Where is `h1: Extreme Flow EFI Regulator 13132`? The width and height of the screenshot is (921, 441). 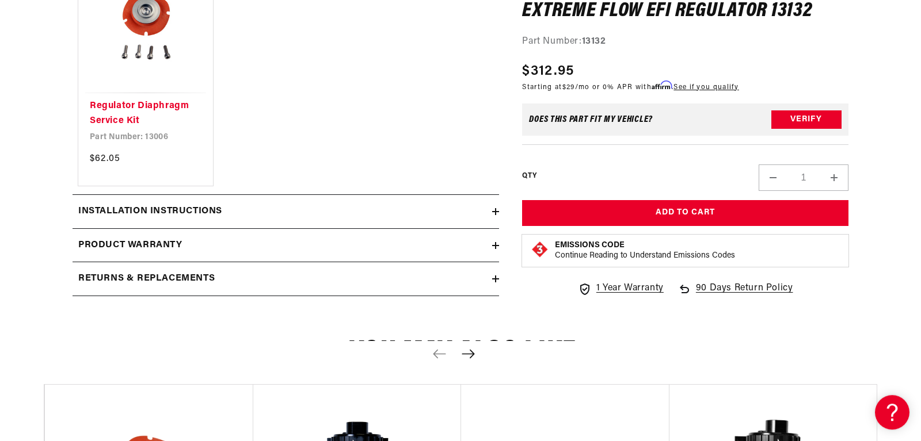
h1: Extreme Flow EFI Regulator 13132 is located at coordinates (685, 12).